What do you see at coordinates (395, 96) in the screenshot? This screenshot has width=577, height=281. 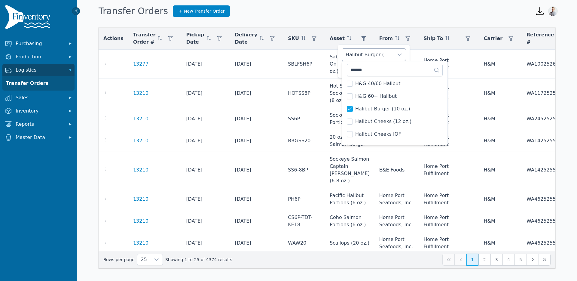 I see `li: H&G 60+ Halibut` at bounding box center [395, 96].